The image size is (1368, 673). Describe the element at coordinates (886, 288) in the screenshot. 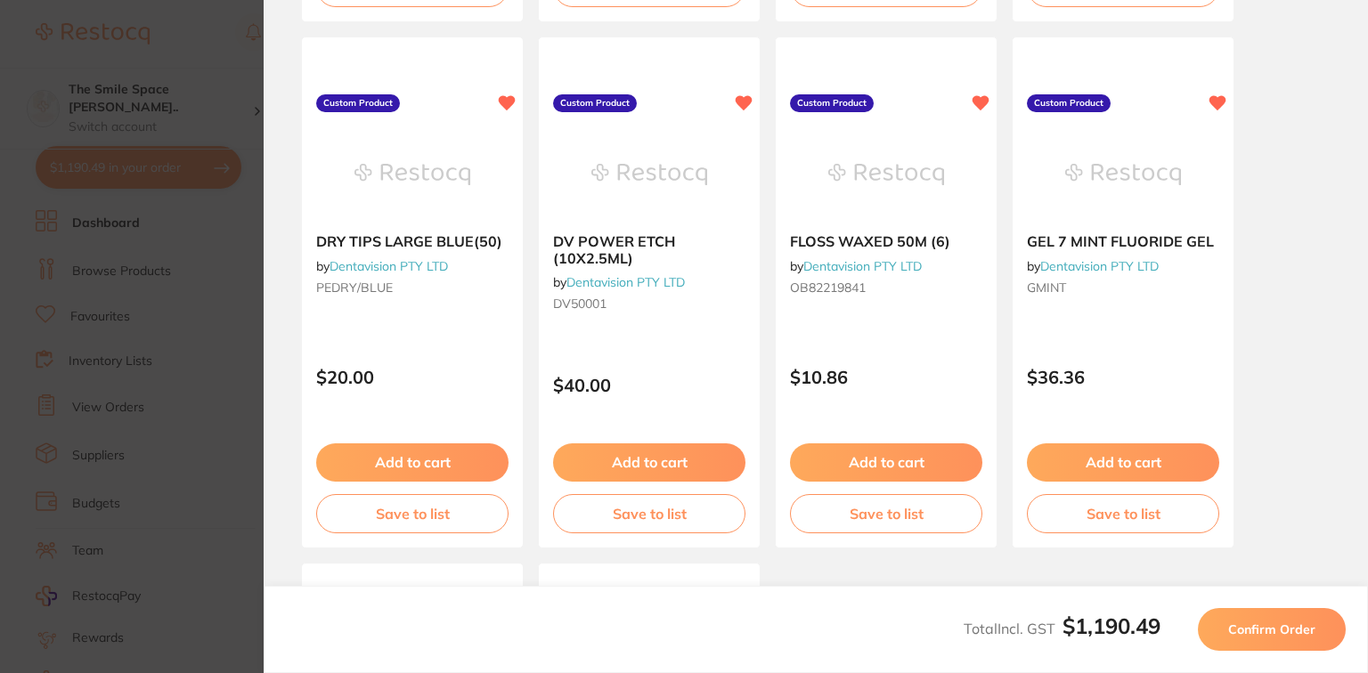

I see `small: OB82219841` at that location.